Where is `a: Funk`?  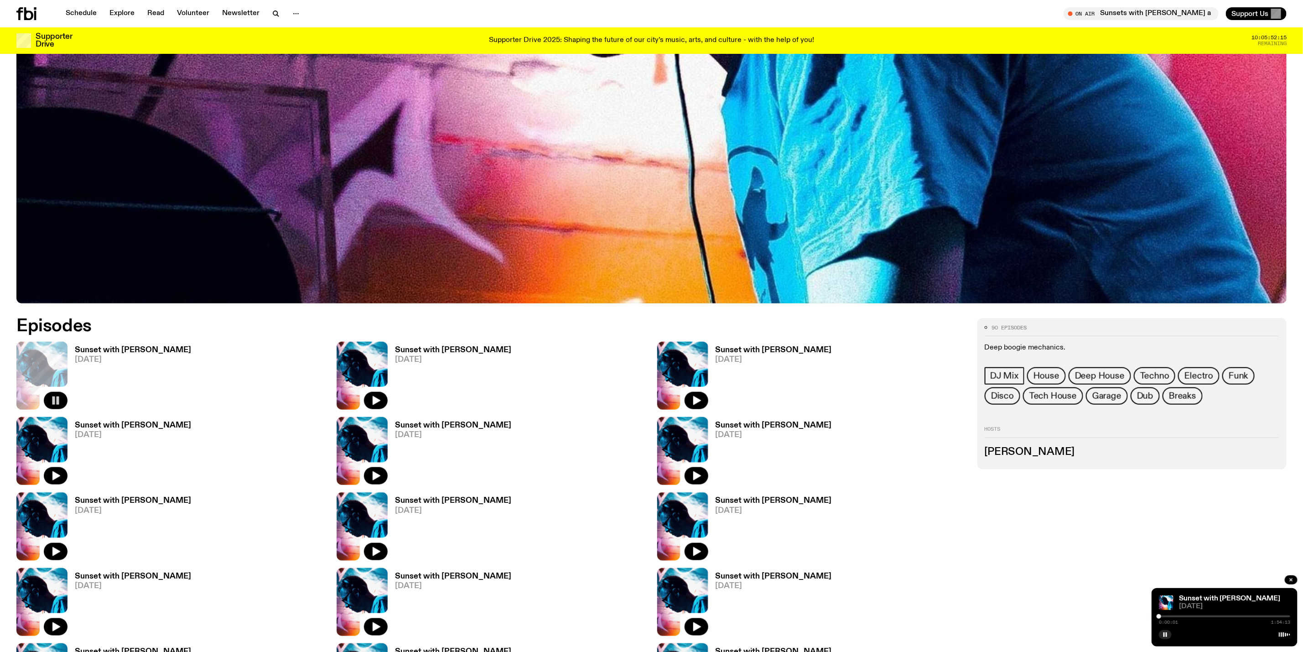
a: Funk is located at coordinates (1238, 376).